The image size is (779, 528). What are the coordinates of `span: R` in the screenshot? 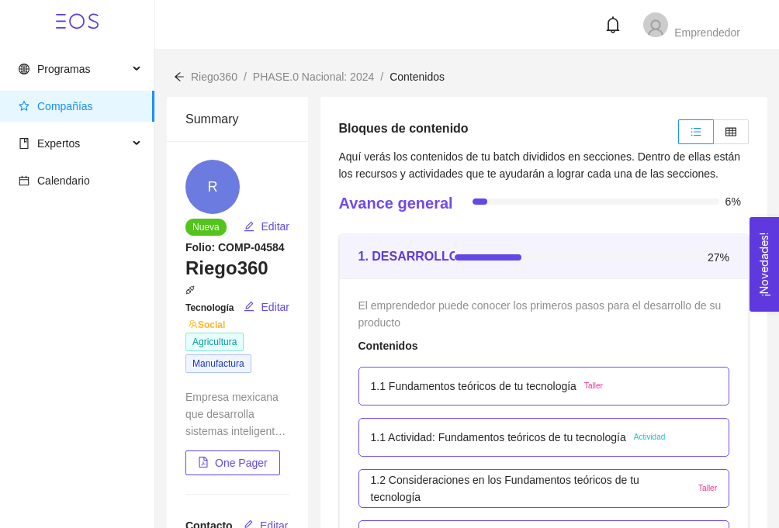 It's located at (213, 187).